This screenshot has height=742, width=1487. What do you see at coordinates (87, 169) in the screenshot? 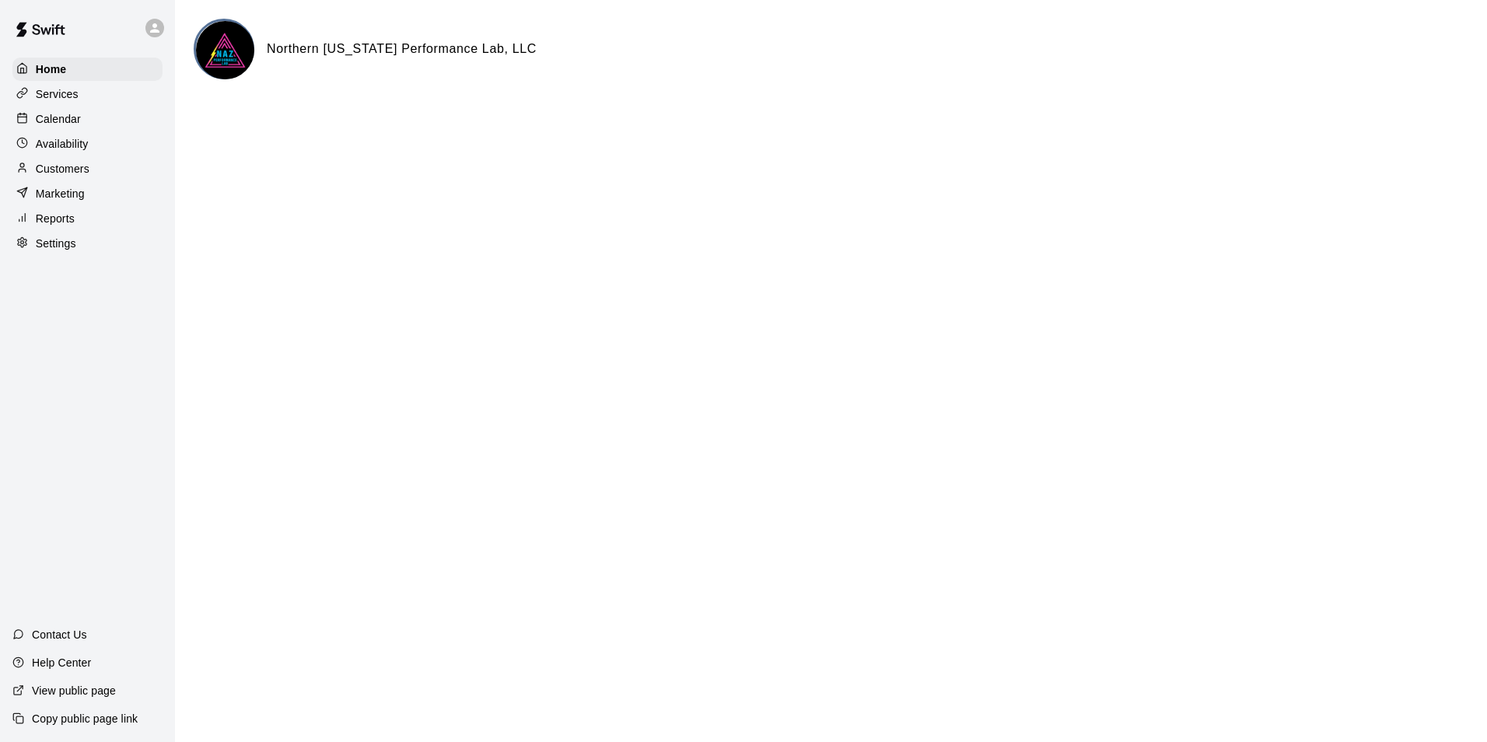
I see `div: Customers` at bounding box center [87, 169].